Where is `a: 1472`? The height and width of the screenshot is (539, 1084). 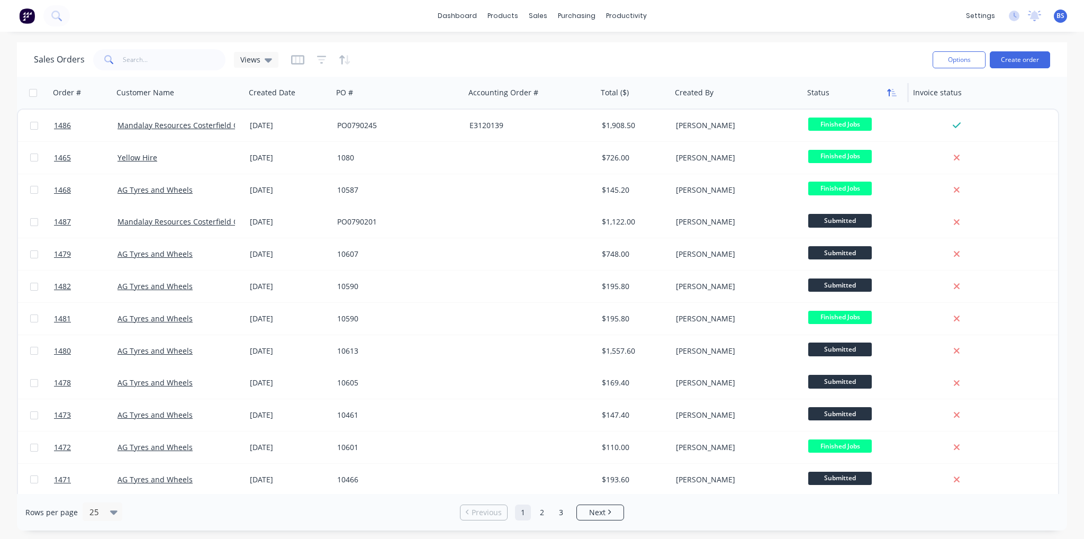
a: 1472 is located at coordinates (86, 447).